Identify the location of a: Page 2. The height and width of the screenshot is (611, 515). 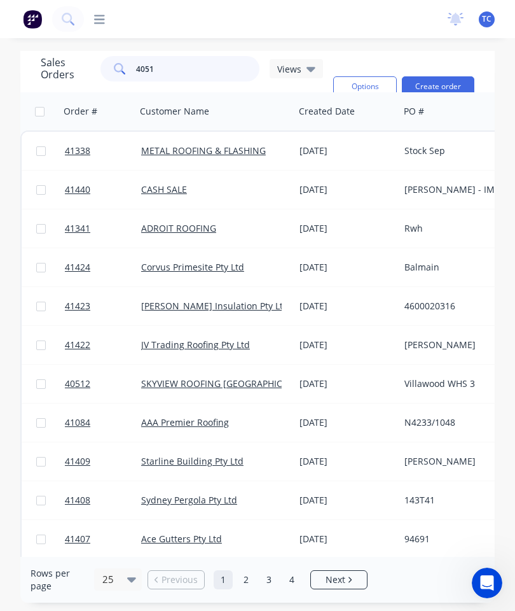
(246, 580).